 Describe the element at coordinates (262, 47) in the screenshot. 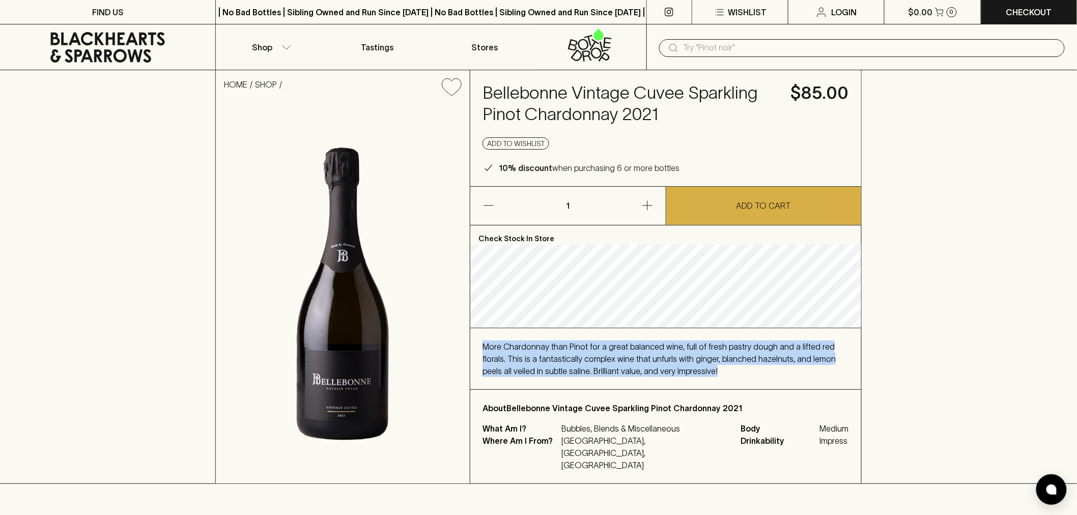

I see `p: Shop` at that location.